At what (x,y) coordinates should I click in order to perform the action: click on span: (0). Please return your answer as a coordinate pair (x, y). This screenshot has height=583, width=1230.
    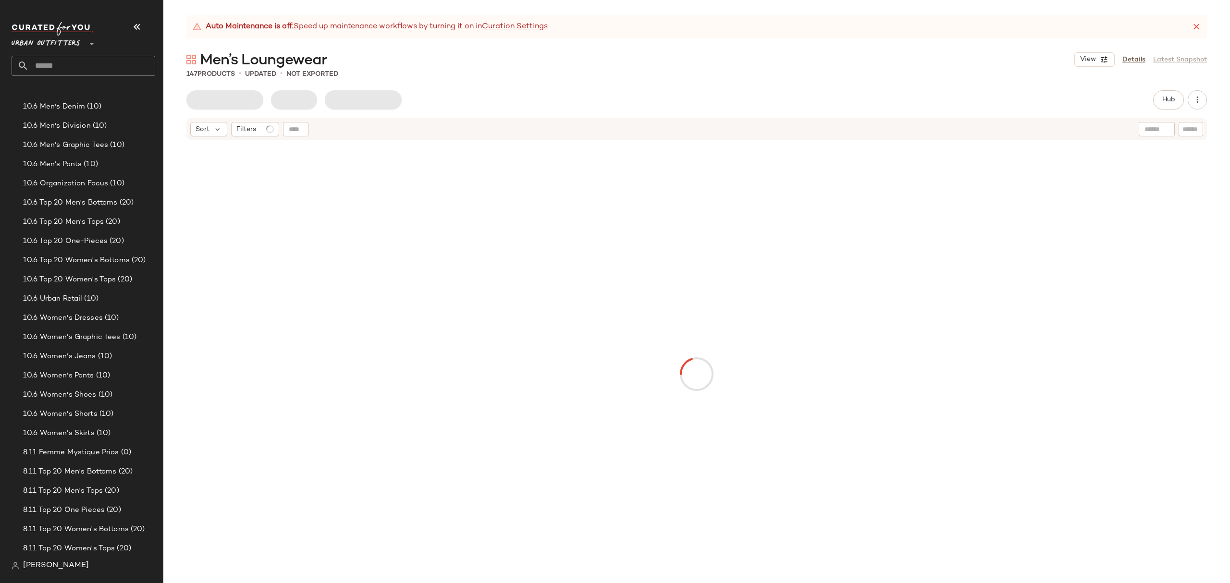
    Looking at the image, I should click on (125, 453).